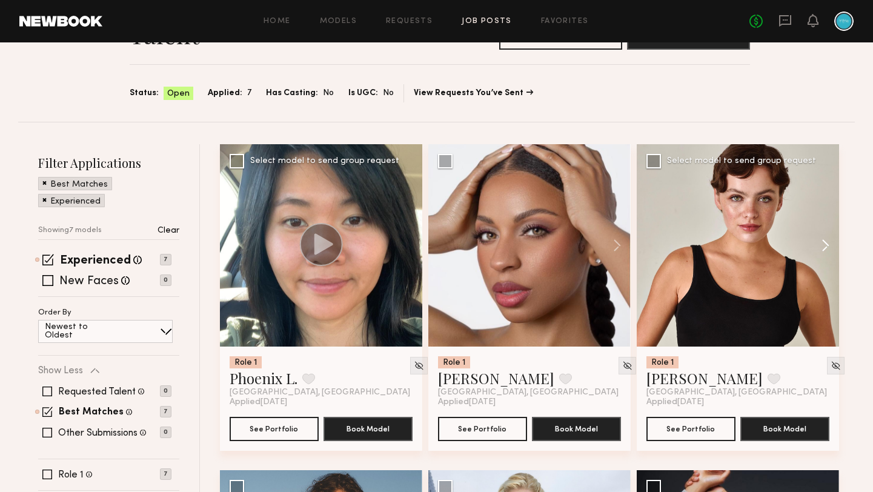 The image size is (873, 492). Describe the element at coordinates (97, 392) in the screenshot. I see `label: Requested Talent` at that location.